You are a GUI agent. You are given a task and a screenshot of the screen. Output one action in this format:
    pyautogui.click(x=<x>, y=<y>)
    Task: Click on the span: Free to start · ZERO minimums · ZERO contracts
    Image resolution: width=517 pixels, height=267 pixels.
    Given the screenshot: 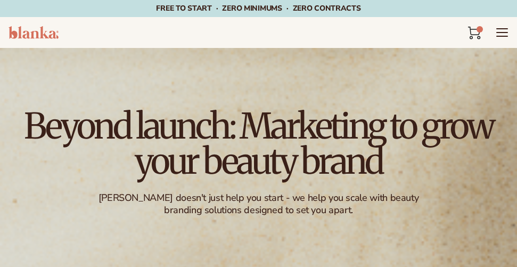 What is the action you would take?
    pyautogui.click(x=258, y=8)
    